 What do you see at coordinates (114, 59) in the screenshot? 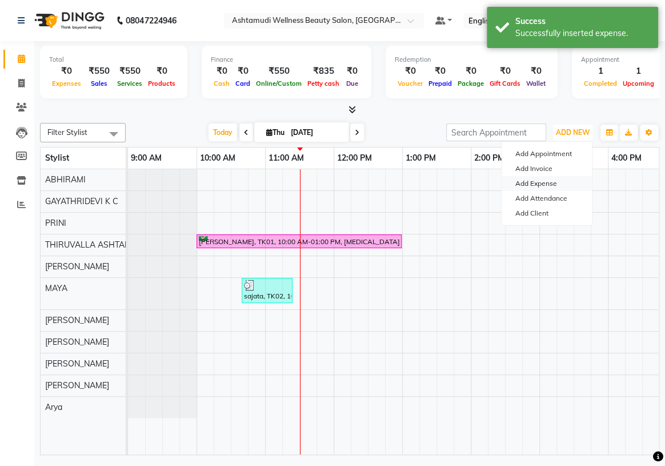
I see `div: Total` at bounding box center [114, 59].